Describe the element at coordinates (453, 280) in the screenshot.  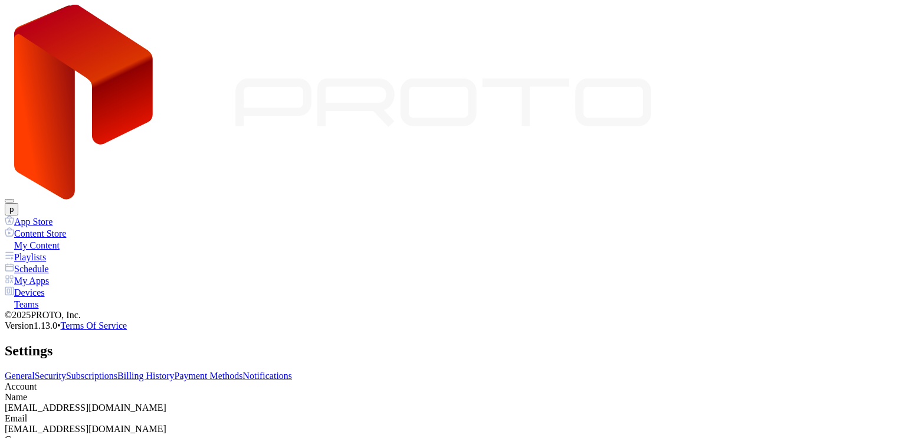
I see `div: My Apps` at that location.